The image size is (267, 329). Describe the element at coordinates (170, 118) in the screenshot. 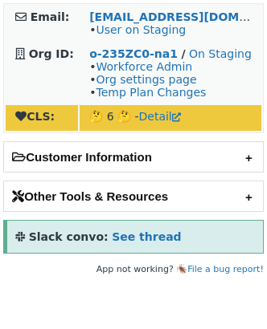

I see `td: 🤔 6 🤔 -` at that location.